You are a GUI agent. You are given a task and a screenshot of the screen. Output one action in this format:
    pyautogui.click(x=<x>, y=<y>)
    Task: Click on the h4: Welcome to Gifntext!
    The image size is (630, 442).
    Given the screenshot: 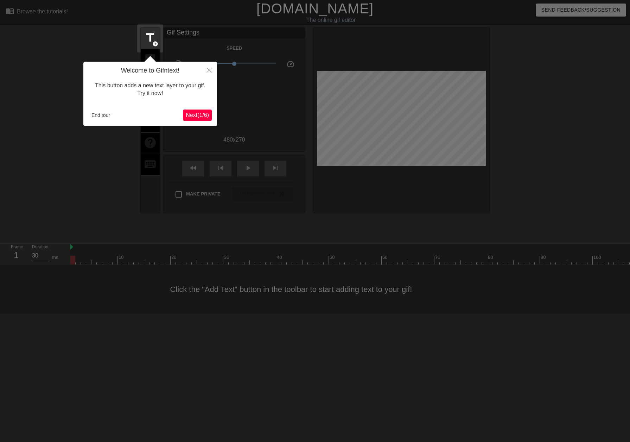 What is the action you would take?
    pyautogui.click(x=150, y=71)
    